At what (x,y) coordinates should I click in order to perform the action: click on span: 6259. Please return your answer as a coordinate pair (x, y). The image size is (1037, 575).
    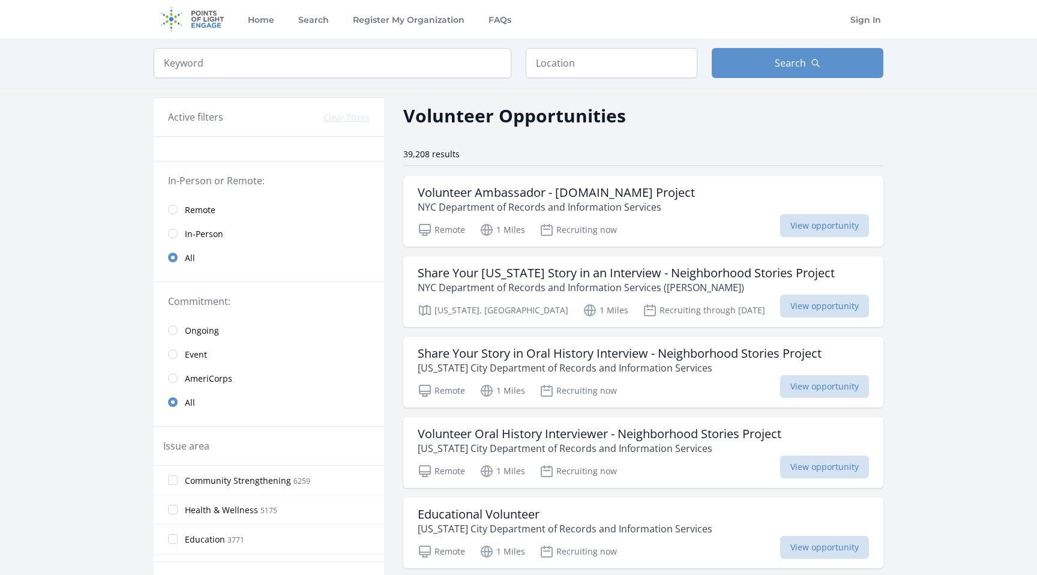
    Looking at the image, I should click on (302, 481).